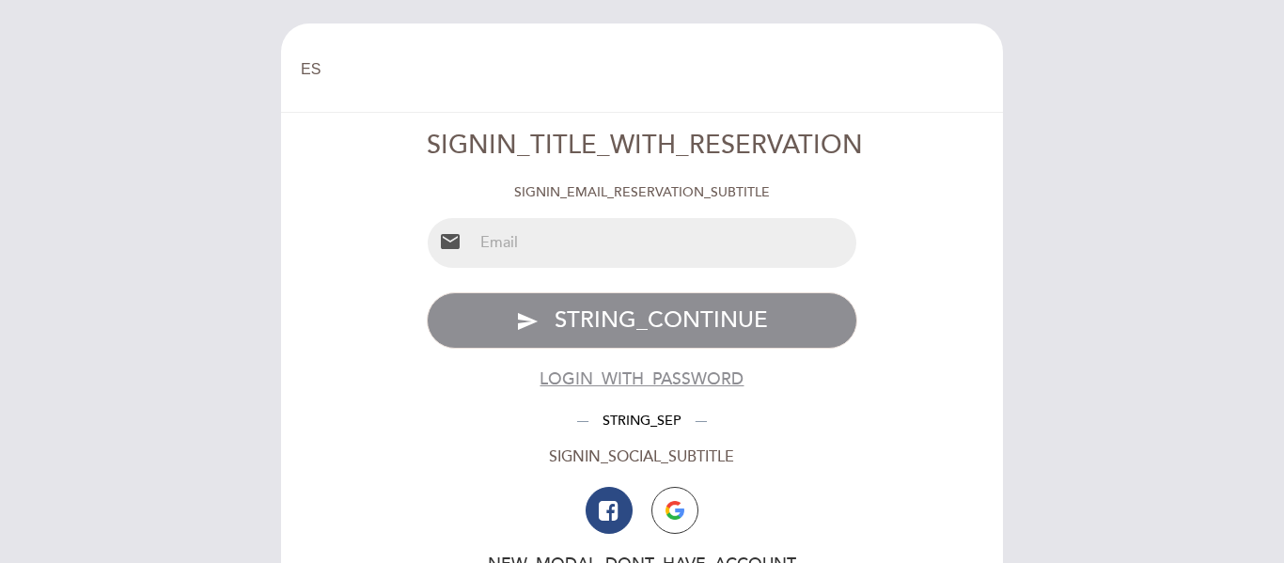 The image size is (1284, 563). What do you see at coordinates (642, 457) in the screenshot?
I see `div: SIGNIN_SOCIAL_SUBTITLE` at bounding box center [642, 457].